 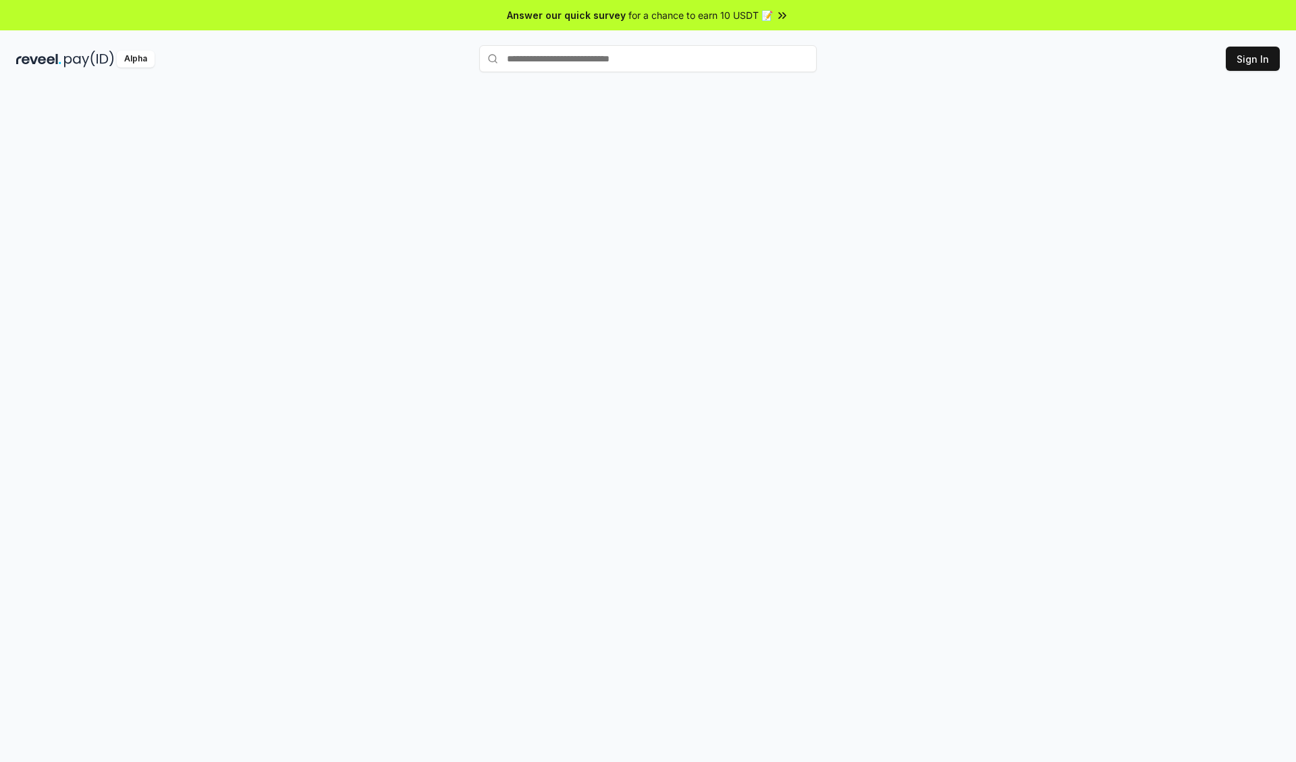 I want to click on button: Sign In, so click(x=1253, y=59).